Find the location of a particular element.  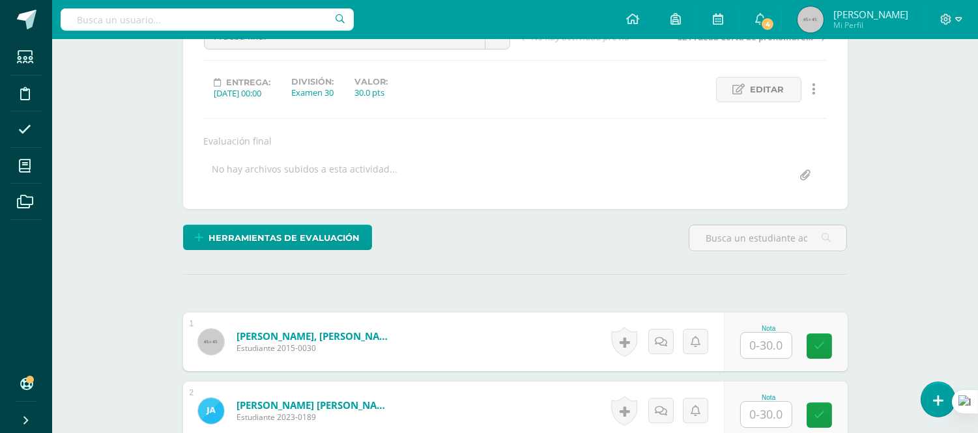

span: Estudiante 2023-0189 is located at coordinates (315, 417).